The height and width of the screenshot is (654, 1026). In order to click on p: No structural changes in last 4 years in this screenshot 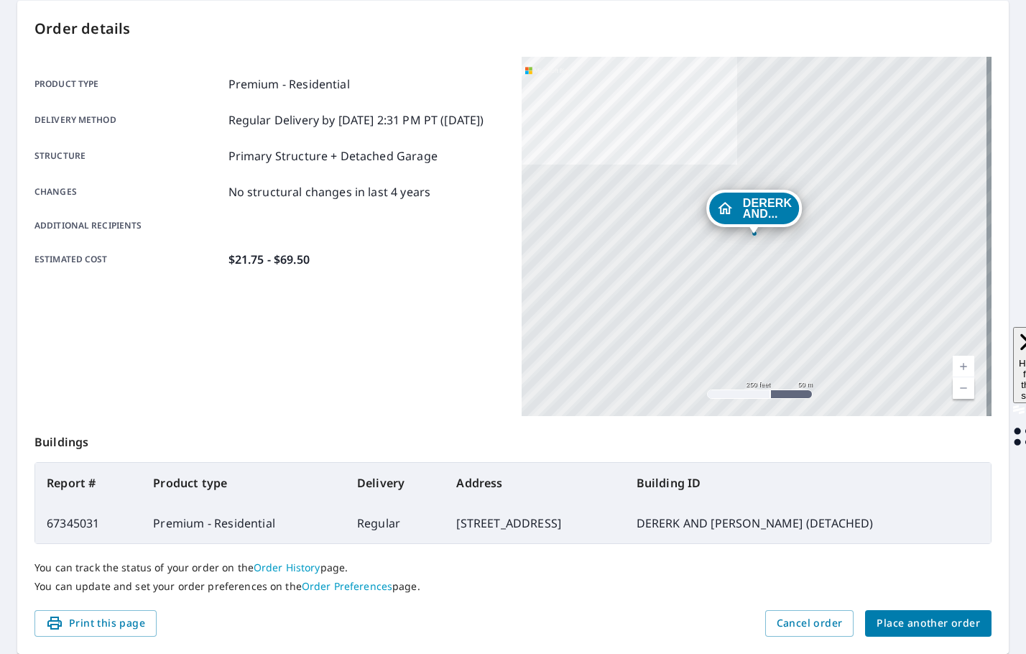, I will do `click(330, 192)`.